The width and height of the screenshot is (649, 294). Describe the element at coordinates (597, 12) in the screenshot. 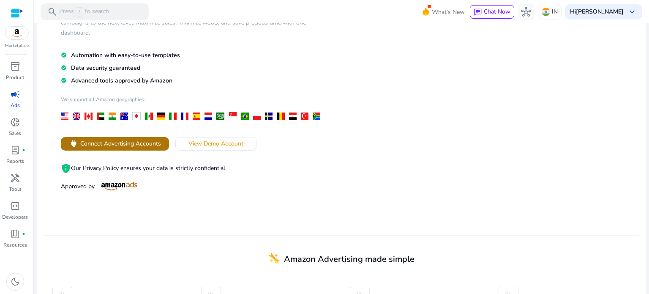

I see `p: Hi` at that location.